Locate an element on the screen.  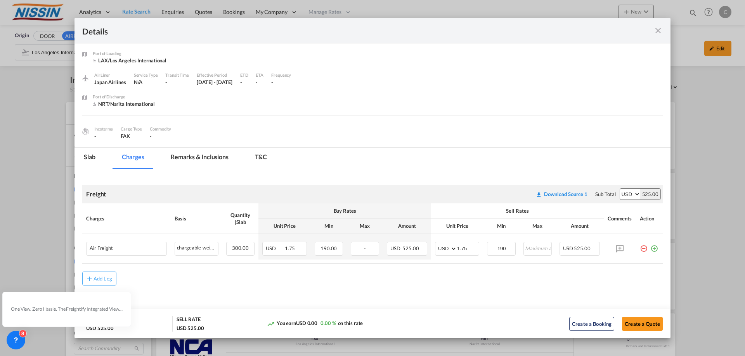
div: Buy Rates is located at coordinates (344, 211).